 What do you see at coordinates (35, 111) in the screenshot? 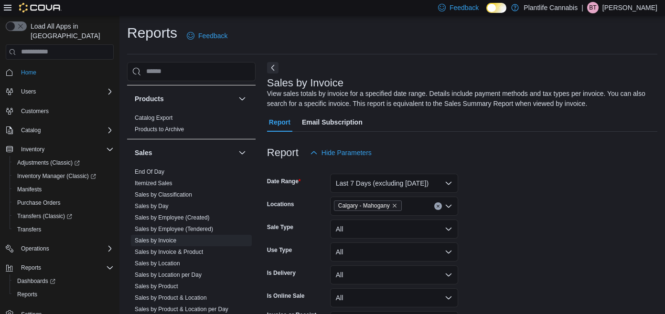
I see `a: Customers` at bounding box center [35, 111].